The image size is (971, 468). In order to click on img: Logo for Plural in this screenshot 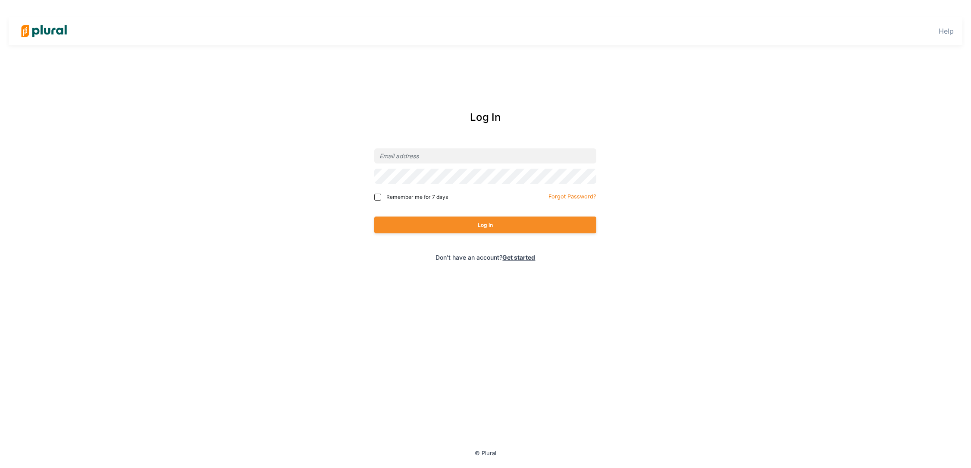, I will do `click(44, 31)`.